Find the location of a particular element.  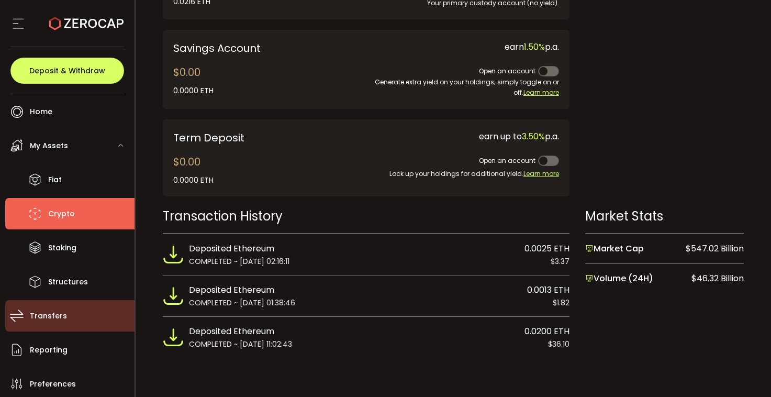

span: $547.02 Billion is located at coordinates (714, 249).